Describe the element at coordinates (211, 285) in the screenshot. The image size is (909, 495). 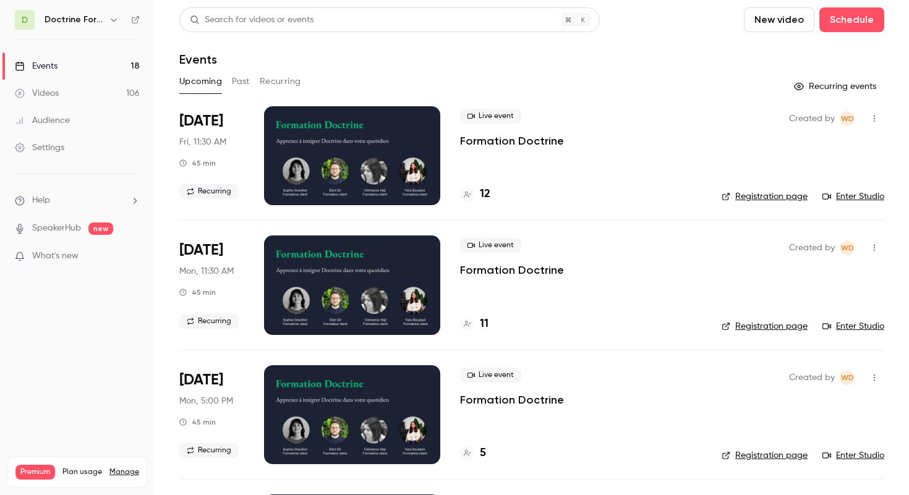
I see `div: Oct 6 Mon, 11:30 AM (Europe/Paris)` at that location.